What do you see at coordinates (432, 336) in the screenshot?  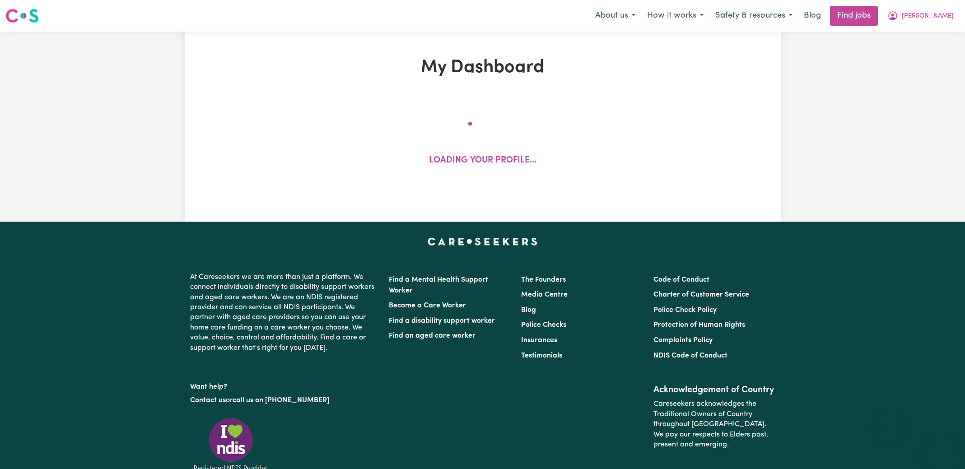 I see `a: Find an aged care worker` at bounding box center [432, 336].